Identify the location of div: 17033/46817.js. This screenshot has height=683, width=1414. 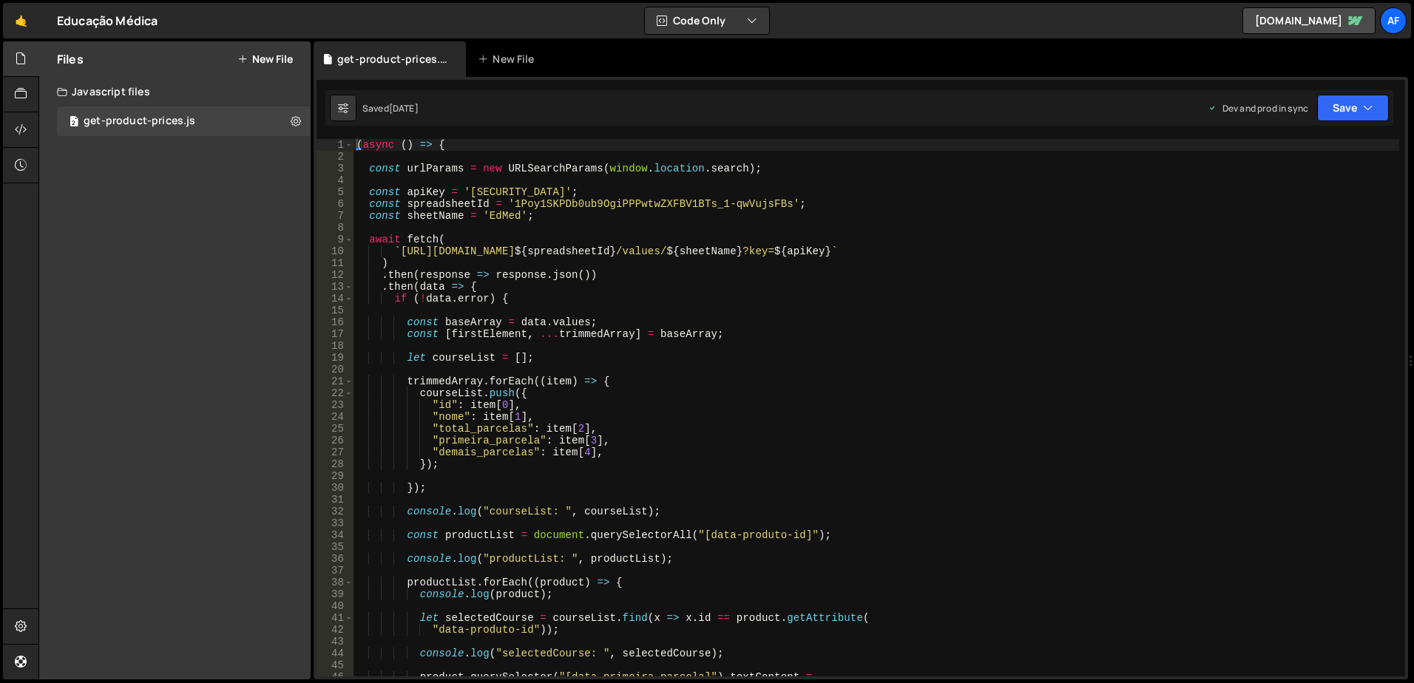
(183, 121).